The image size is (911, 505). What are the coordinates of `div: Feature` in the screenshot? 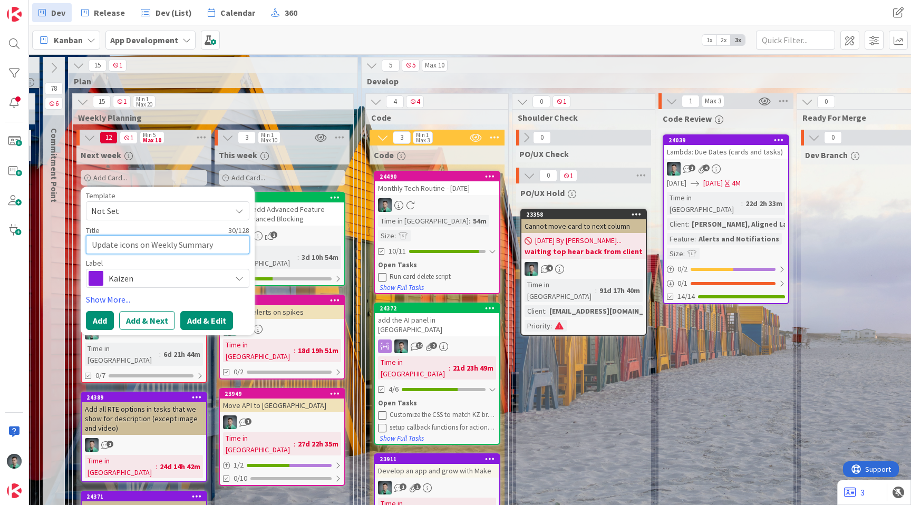 It's located at (681, 239).